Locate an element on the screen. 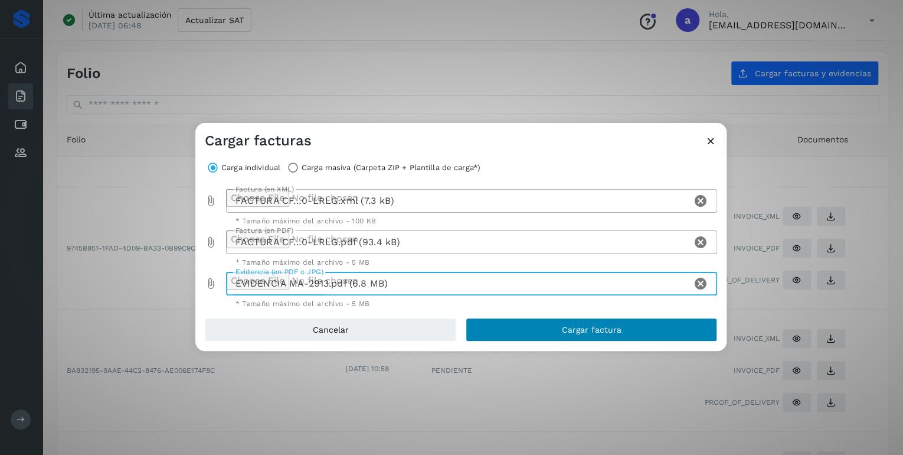 Image resolution: width=903 pixels, height=455 pixels. i: Clear Evidencia (en PDF o JPG) is located at coordinates (701, 283).